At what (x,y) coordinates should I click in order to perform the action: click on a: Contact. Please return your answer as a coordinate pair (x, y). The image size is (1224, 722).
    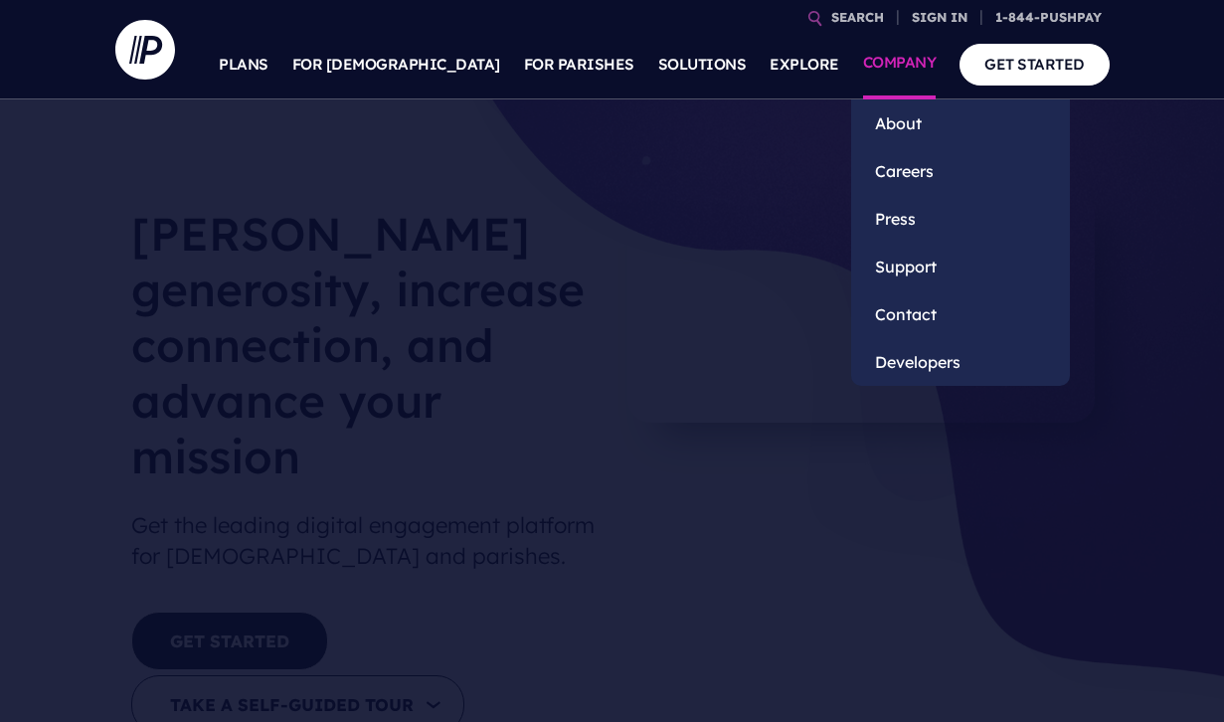
    Looking at the image, I should click on (960, 314).